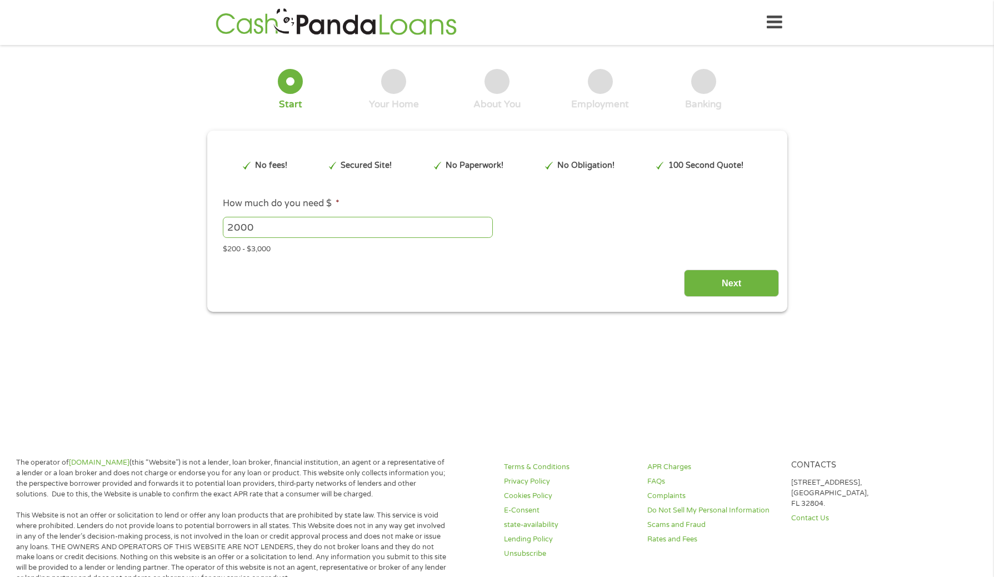 The width and height of the screenshot is (994, 577). What do you see at coordinates (232, 478) in the screenshot?
I see `p: The operator of (this “Website”) is not a lender, loan broker, financial institution, an agent or...` at bounding box center [232, 478].